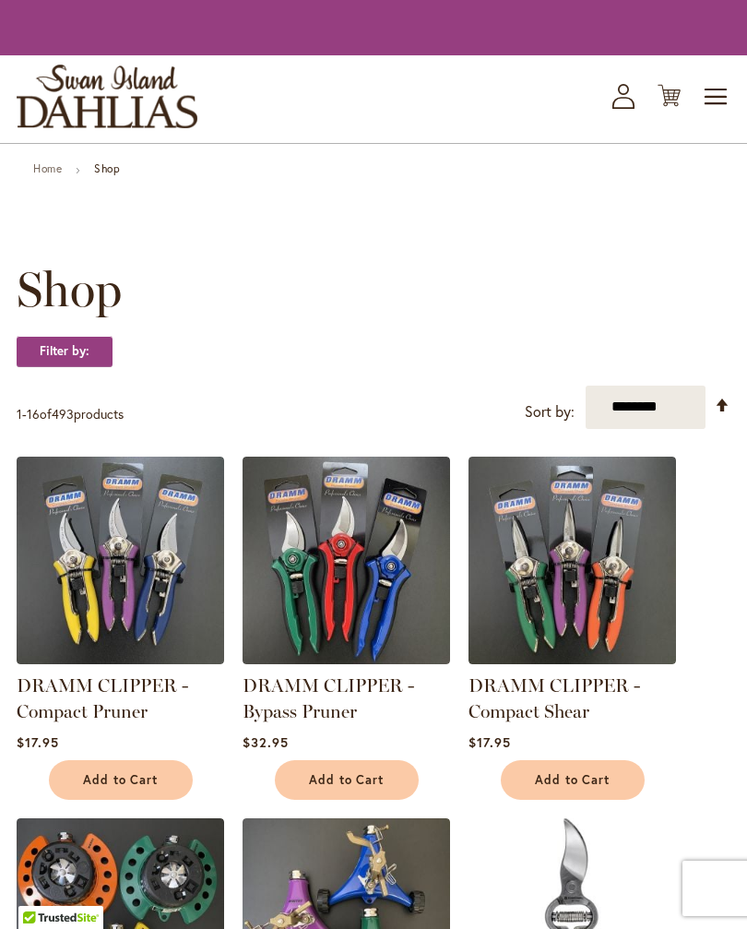  Describe the element at coordinates (550, 412) in the screenshot. I see `label: Sort by:` at that location.